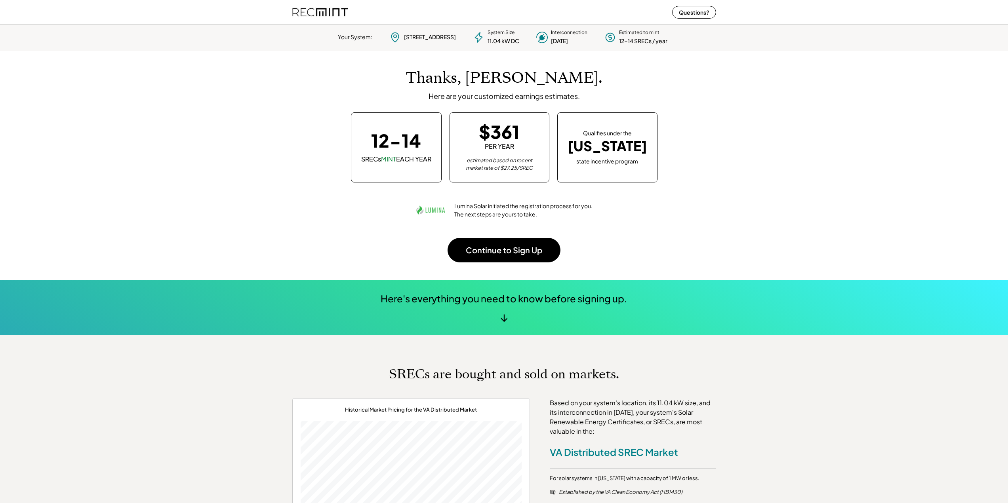 Image resolution: width=1008 pixels, height=503 pixels. I want to click on div: SRECs EACH YEAR, so click(396, 159).